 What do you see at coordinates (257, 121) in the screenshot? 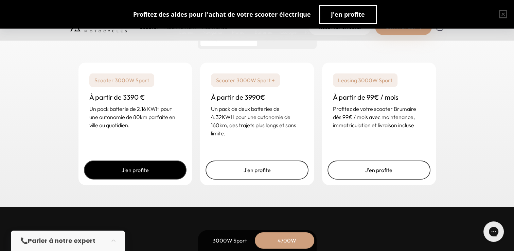
I see `p: Un pack de deux batteries de 4.32KWH pour une autonomie de 160km, des trajets plus longs et sans ...` at bounding box center [257, 121].